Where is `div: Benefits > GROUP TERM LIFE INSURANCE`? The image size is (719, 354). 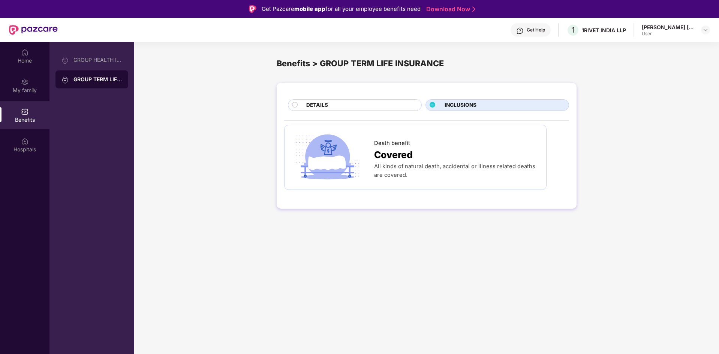
div: Benefits > GROUP TERM LIFE INSURANCE is located at coordinates (427, 63).